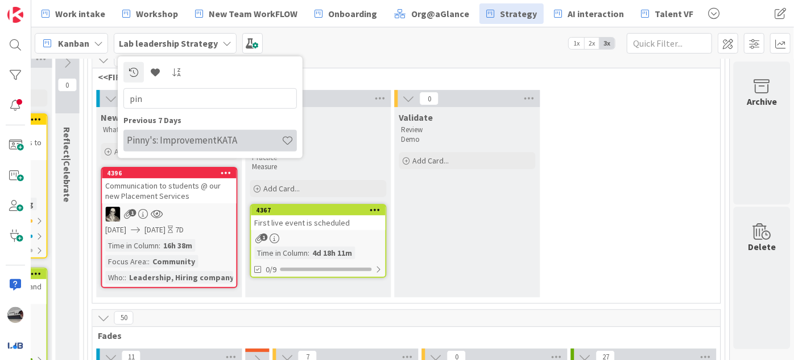  What do you see at coordinates (670, 43) in the screenshot?
I see `input: Quick Filter...` at bounding box center [670, 43].